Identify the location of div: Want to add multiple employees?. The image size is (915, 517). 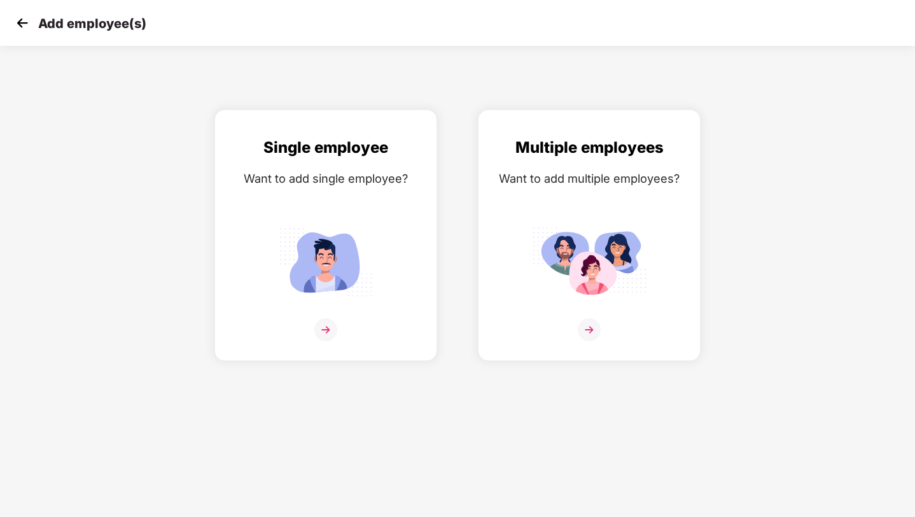
(589, 178).